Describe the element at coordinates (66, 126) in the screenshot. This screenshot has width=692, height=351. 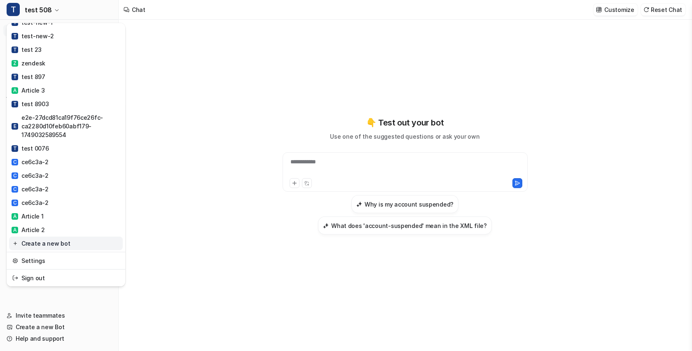
I see `div: e2e-27dcd81ca19f76ce26fc-ca2280d10feb60abf179-1749032589554` at that location.